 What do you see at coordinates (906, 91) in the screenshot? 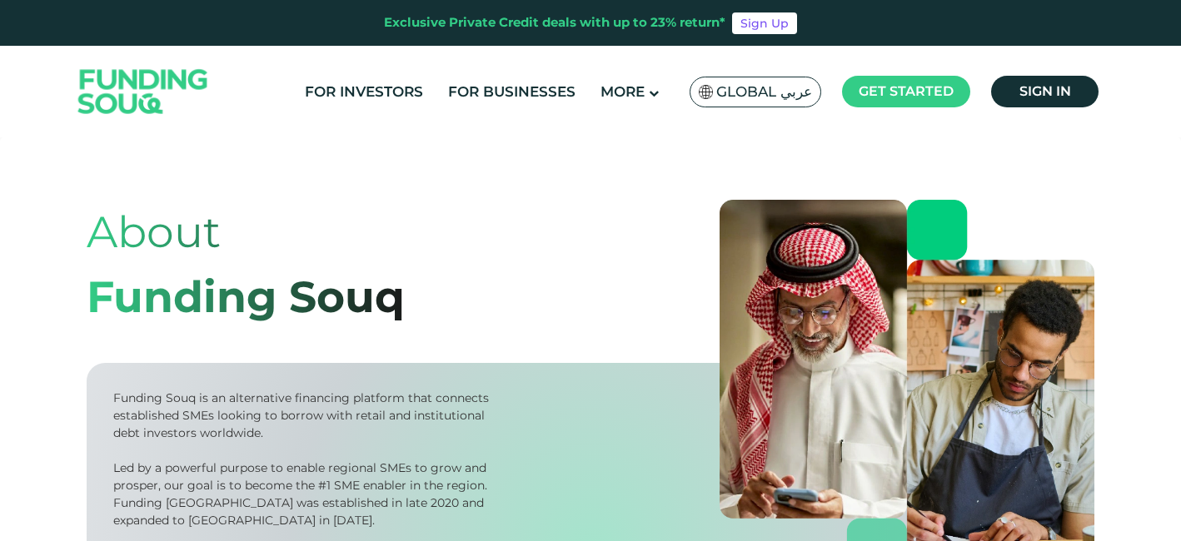
I see `span: Get started` at bounding box center [906, 91].